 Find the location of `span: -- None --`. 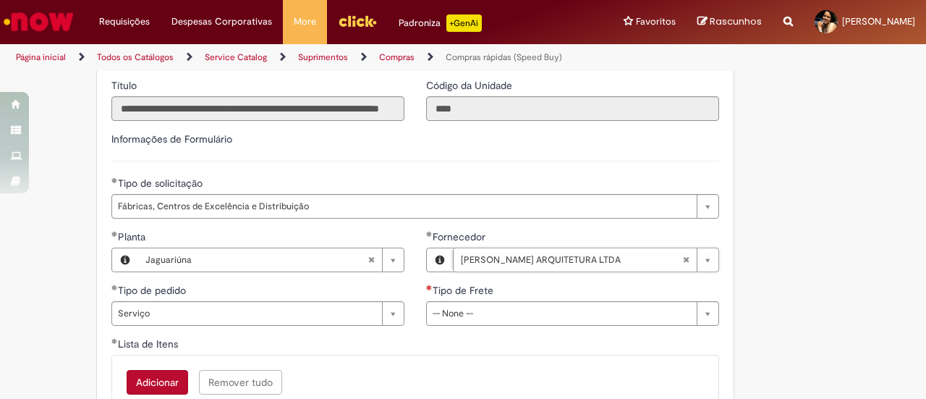

span: -- None -- is located at coordinates (561, 313).